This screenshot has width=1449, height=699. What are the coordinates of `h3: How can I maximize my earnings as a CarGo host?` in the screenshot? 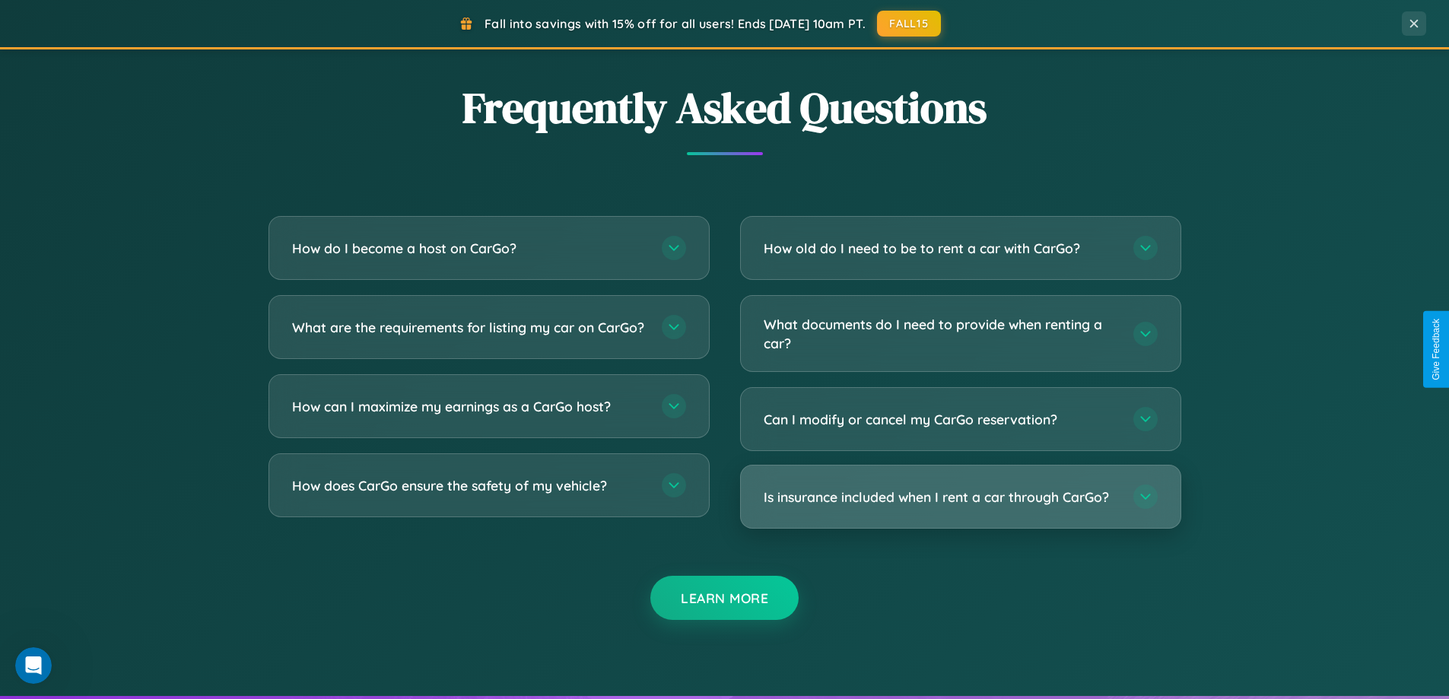 It's located at (469, 406).